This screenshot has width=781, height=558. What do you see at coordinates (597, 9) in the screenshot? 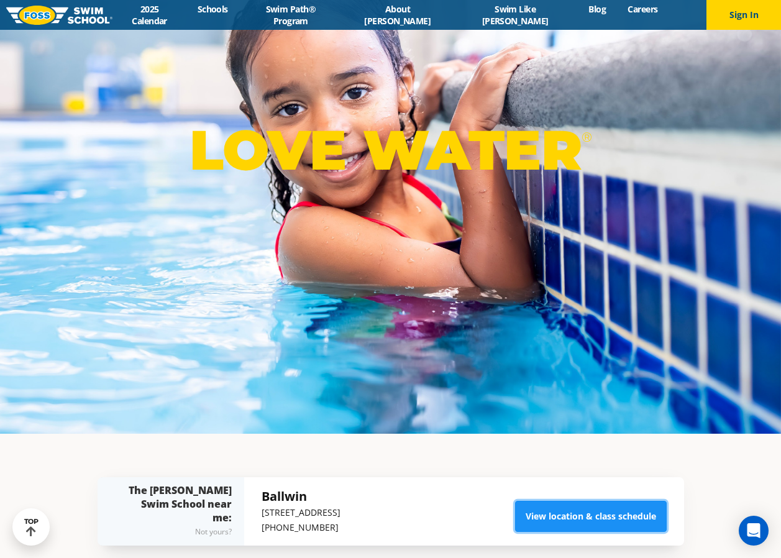
I see `a: Blog` at bounding box center [597, 9].